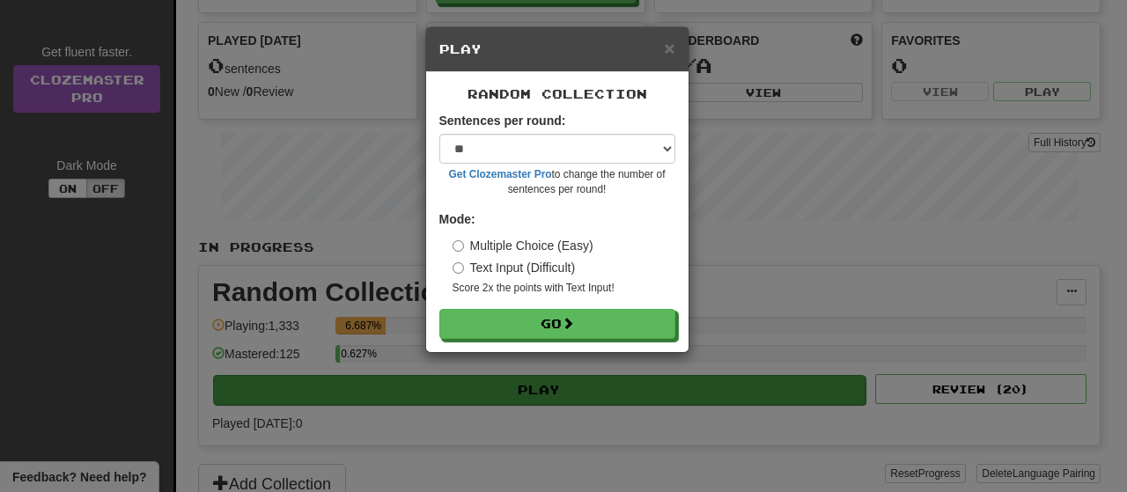 The height and width of the screenshot is (492, 1127). I want to click on label: Sentences per round:, so click(503, 121).